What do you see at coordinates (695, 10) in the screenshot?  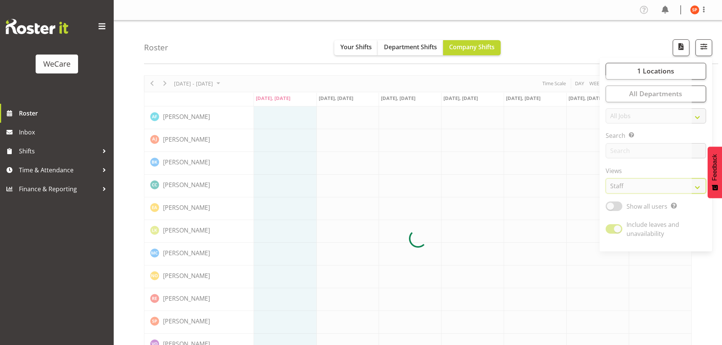 I see `img: samantha-poultney11298.jpg` at bounding box center [695, 10].